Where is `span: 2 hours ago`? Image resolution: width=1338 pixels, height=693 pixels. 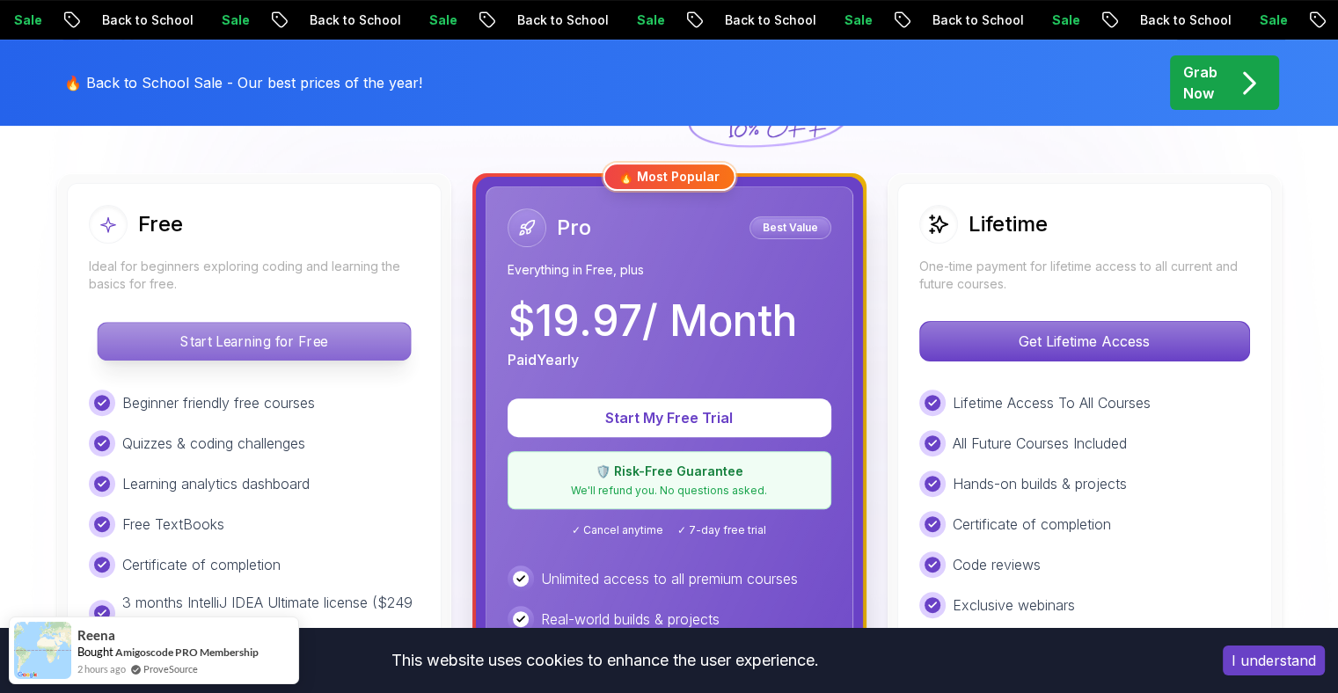 span: 2 hours ago is located at coordinates (101, 669).